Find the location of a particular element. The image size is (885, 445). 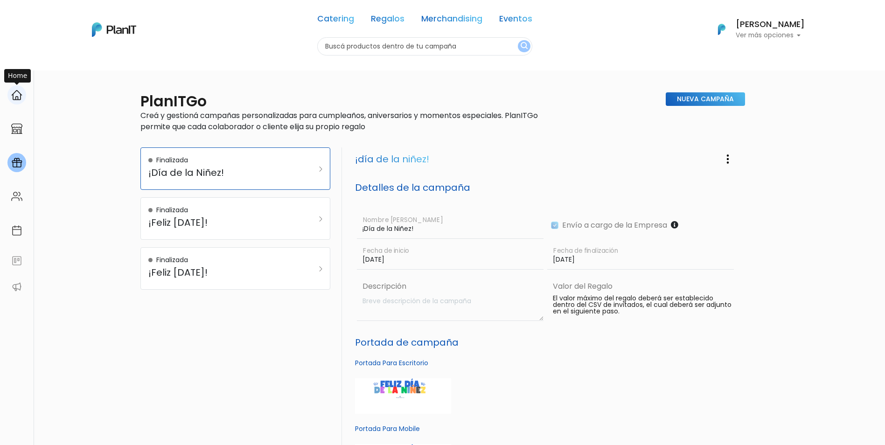

input: Nombre de Campaña is located at coordinates (450, 225).